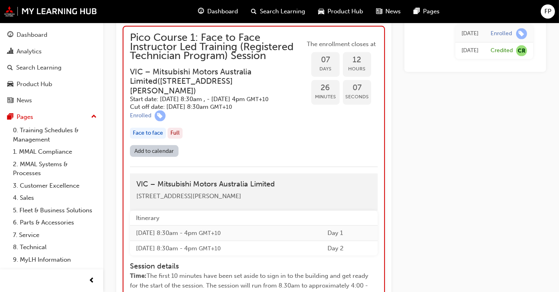  Describe the element at coordinates (427, 11) in the screenshot. I see `a: pages-iconPages` at that location.